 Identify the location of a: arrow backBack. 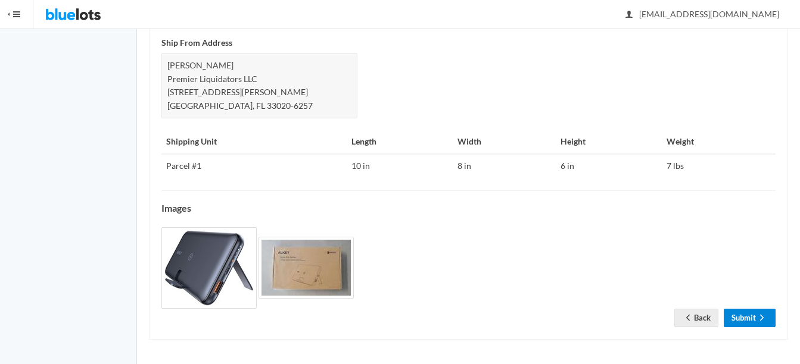
(696, 318).